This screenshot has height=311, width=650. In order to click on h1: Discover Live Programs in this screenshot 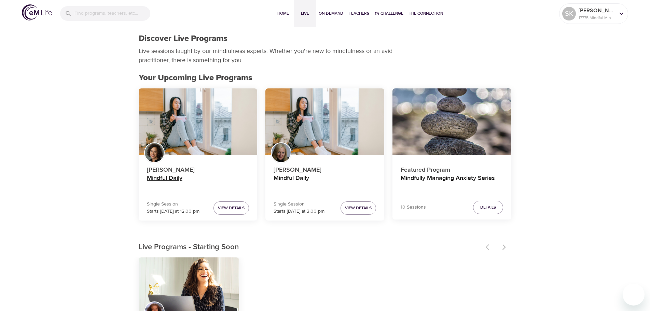, I will do `click(183, 39)`.